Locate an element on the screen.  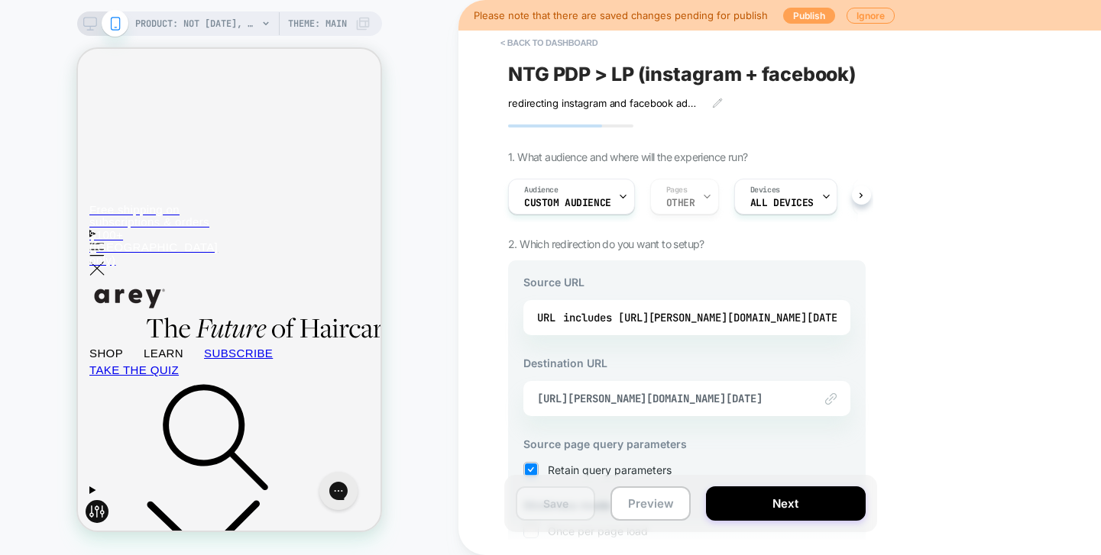
div: URL is located at coordinates (687, 318).